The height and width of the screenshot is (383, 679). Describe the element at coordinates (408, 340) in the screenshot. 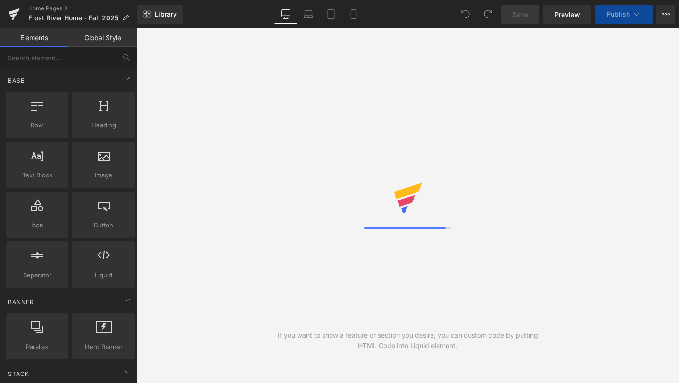

I see `div: If you want to show a feature or section you desire, you can custom code by putting HTML Code int...` at that location.